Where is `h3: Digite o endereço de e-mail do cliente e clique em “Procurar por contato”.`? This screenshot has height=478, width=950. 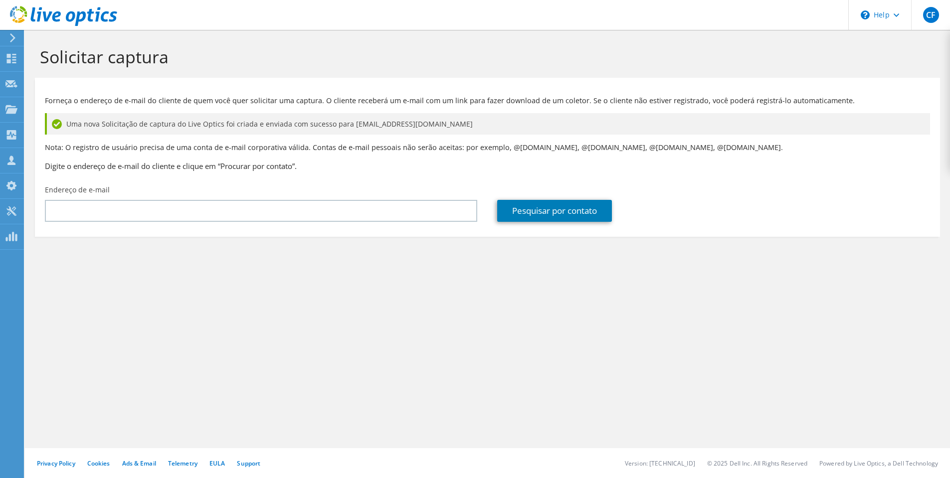 h3: Digite o endereço de e-mail do cliente e clique em “Procurar por contato”. is located at coordinates (487, 166).